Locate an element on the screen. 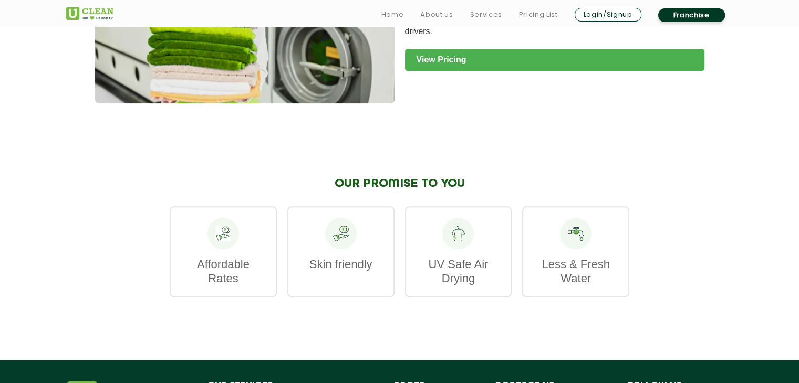 Image resolution: width=799 pixels, height=383 pixels. a: Franchise is located at coordinates (691, 15).